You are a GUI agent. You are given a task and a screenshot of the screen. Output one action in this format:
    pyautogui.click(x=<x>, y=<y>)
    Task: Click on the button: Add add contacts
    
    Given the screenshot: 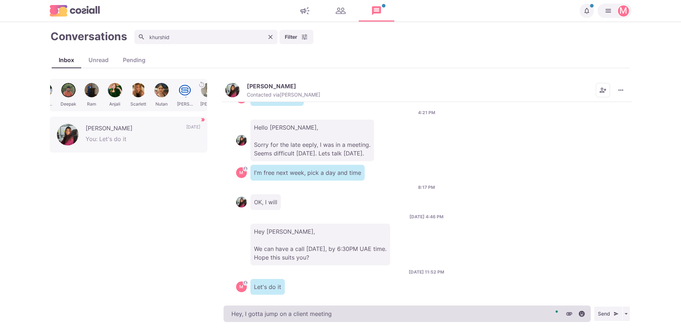 What is the action you would take?
    pyautogui.click(x=603, y=90)
    